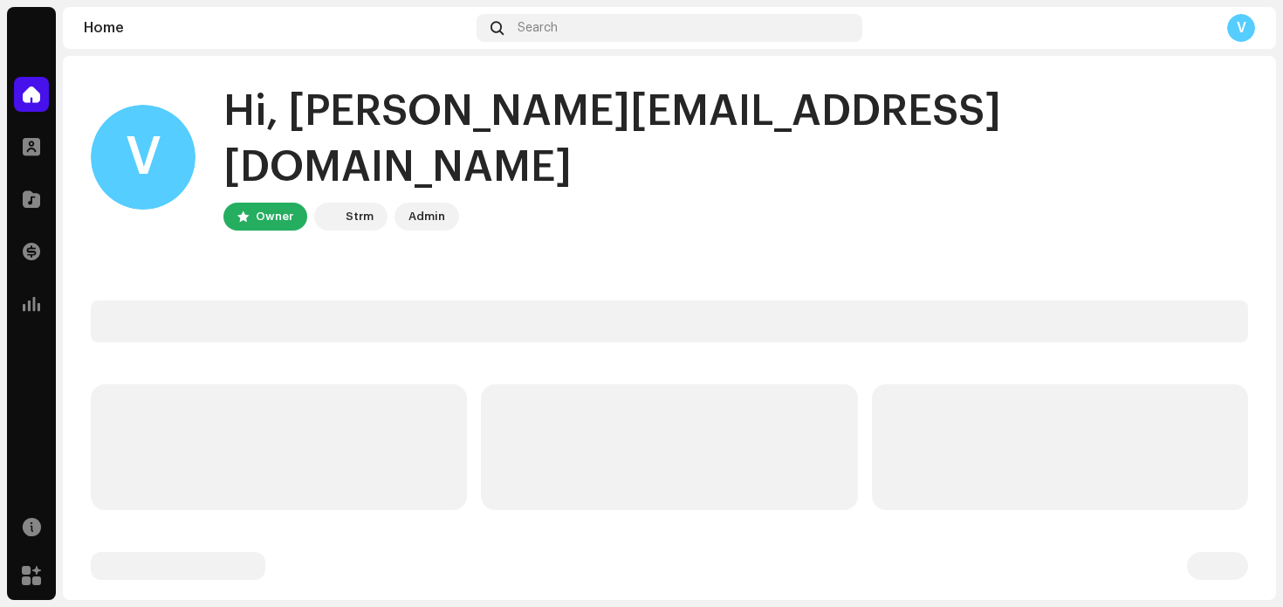  What do you see at coordinates (538, 28) in the screenshot?
I see `span: Search` at bounding box center [538, 28].